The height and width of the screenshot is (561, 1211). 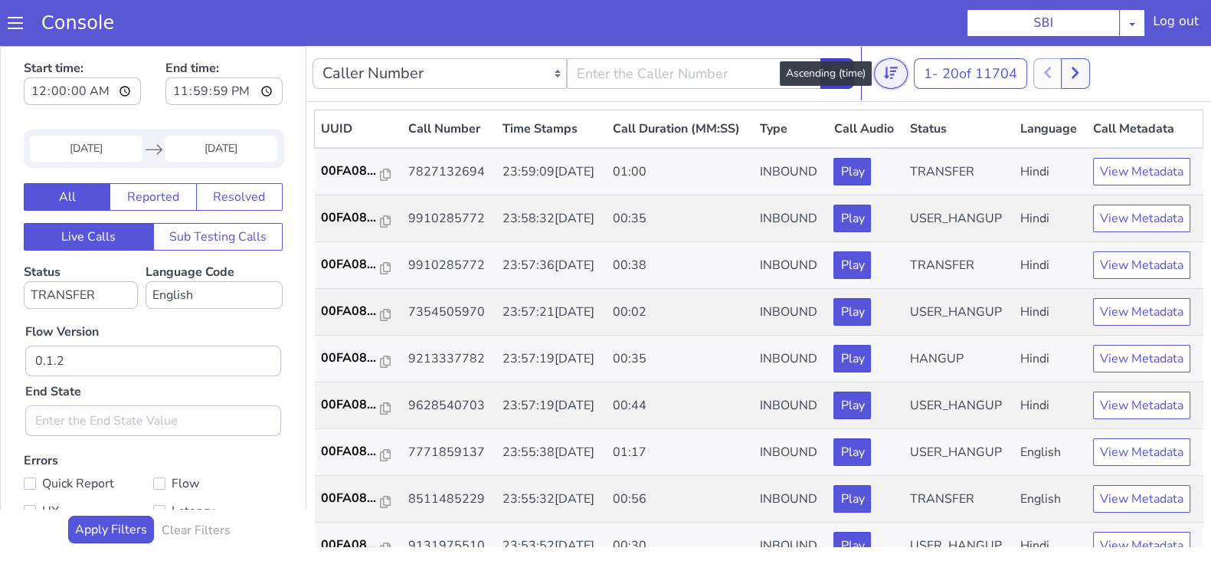 I want to click on td: 01:17, so click(x=680, y=406).